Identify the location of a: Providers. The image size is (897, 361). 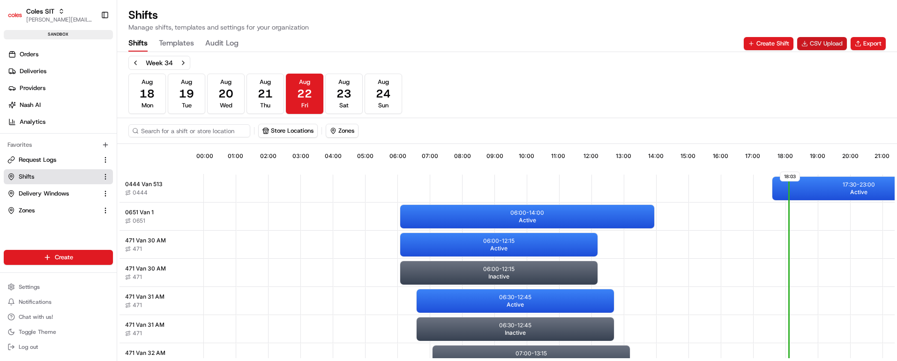
(60, 88).